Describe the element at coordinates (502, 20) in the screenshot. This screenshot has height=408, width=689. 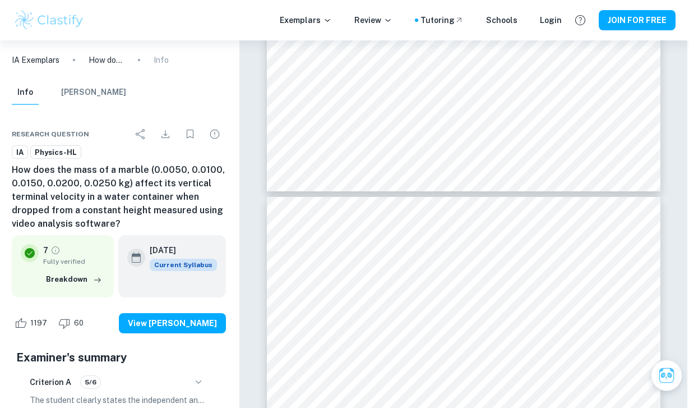
I see `a: Schools` at that location.